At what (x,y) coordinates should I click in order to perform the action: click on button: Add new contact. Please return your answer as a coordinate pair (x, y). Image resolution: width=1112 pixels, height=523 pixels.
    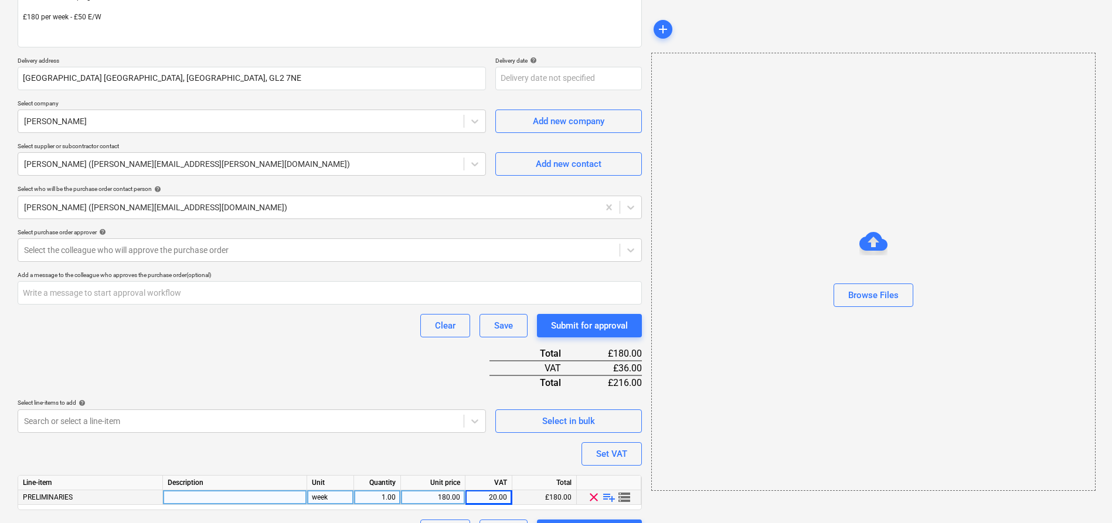
    Looking at the image, I should click on (569, 164).